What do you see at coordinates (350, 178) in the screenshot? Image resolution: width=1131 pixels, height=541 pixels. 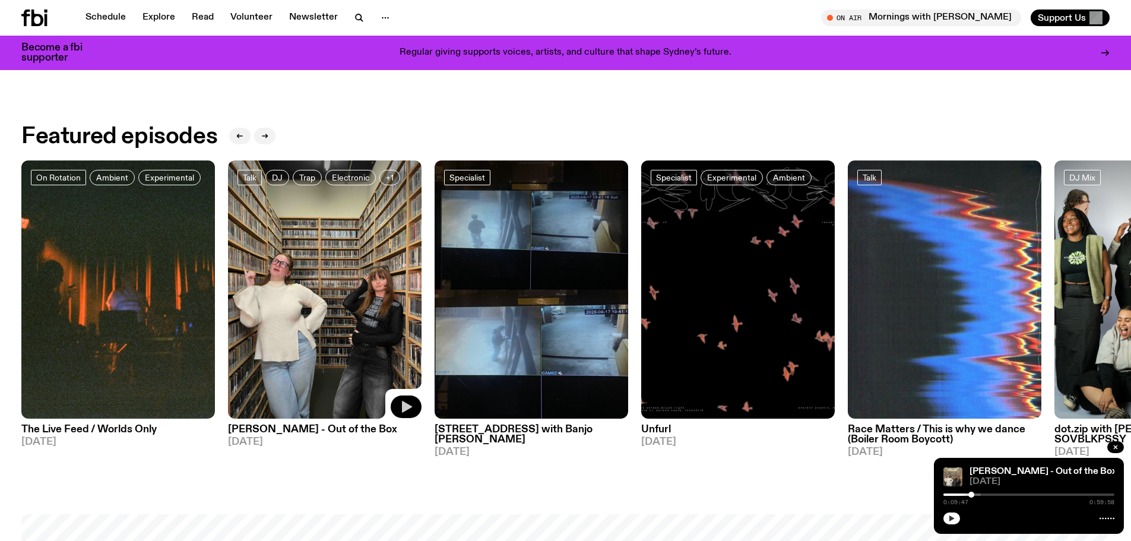 I see `a: Electronic` at bounding box center [350, 178].